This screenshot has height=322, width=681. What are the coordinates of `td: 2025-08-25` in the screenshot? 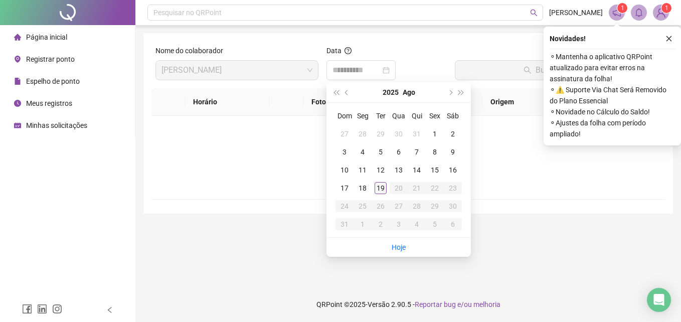 It's located at (363, 206).